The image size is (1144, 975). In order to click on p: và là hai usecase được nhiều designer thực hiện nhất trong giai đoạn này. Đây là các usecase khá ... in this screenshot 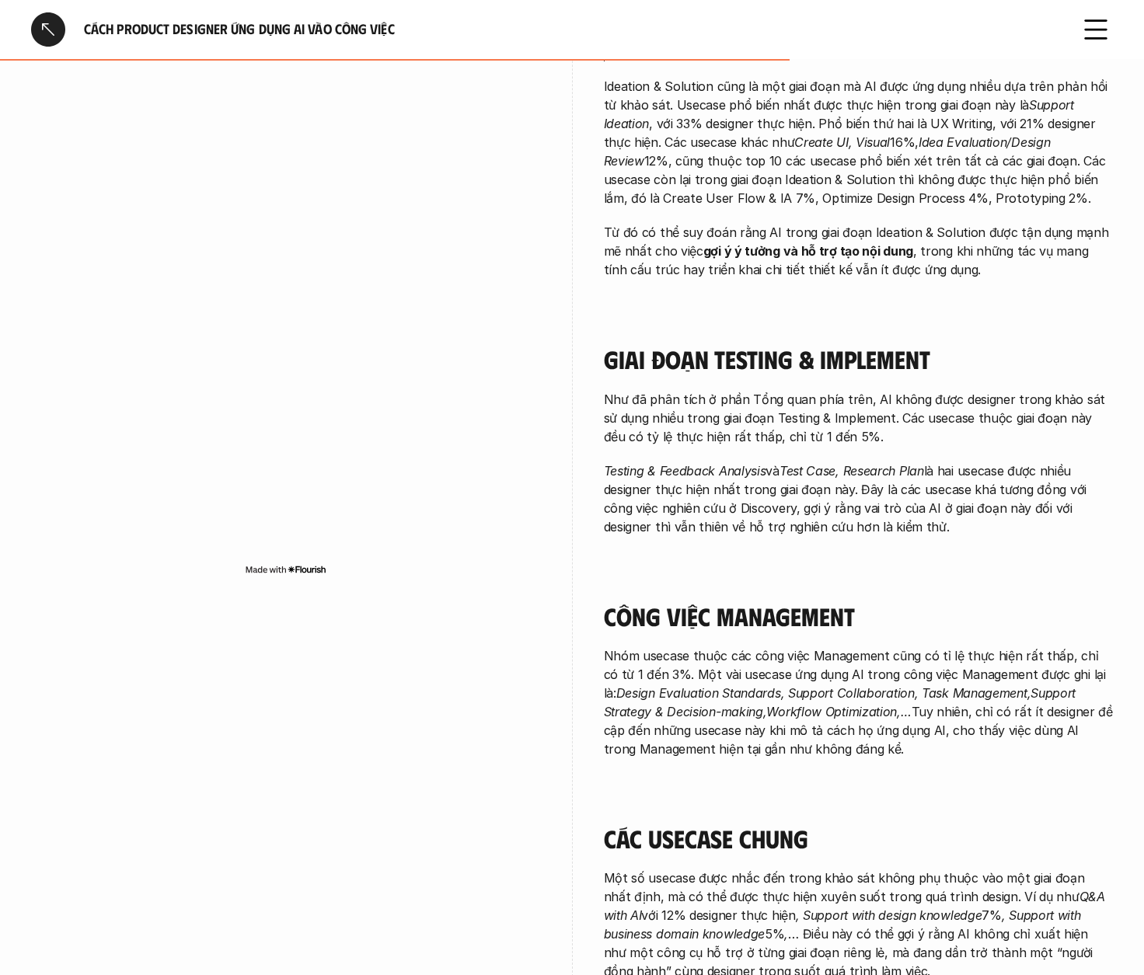, I will do `click(859, 499)`.